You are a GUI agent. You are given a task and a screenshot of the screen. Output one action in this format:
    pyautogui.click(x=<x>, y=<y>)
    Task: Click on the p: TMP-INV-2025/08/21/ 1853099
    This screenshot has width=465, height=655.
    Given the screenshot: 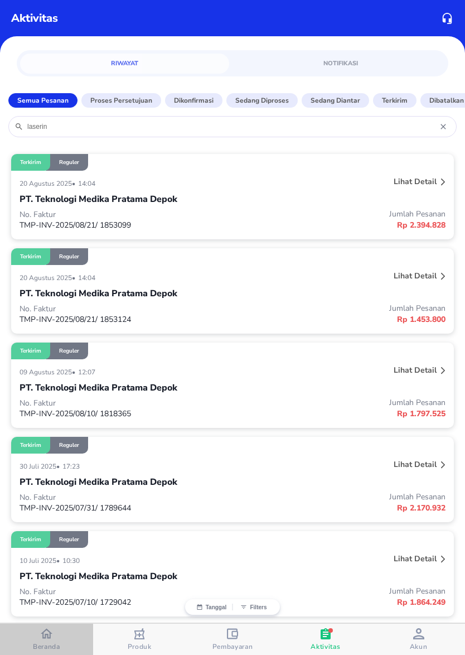 What is the action you would take?
    pyautogui.click(x=126, y=225)
    